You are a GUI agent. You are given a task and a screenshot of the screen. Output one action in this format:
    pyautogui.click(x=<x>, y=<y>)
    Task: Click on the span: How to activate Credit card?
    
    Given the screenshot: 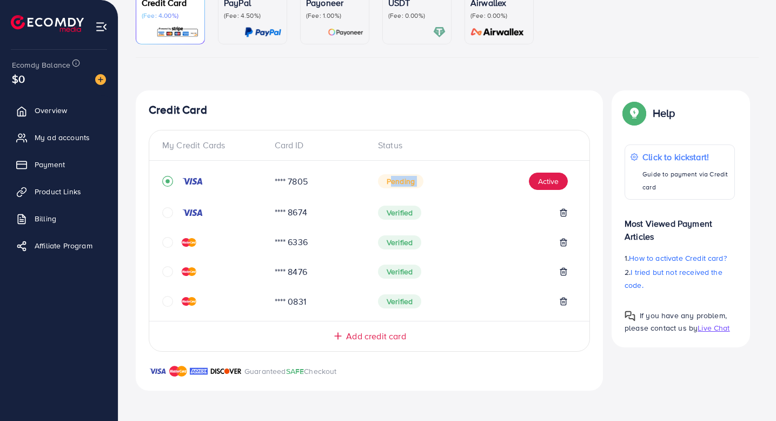 What is the action you would take?
    pyautogui.click(x=677, y=258)
    